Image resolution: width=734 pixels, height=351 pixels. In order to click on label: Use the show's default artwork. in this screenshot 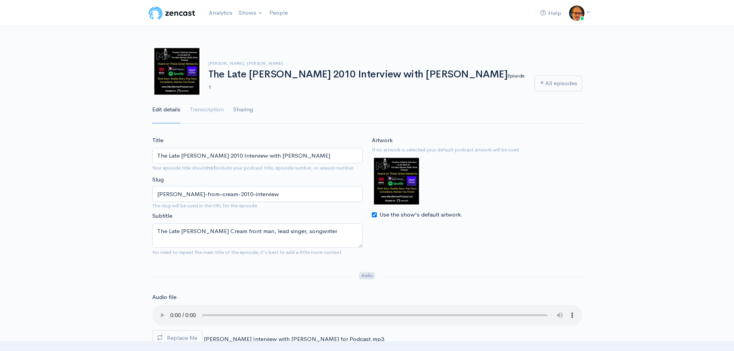, I will do `click(421, 215)`.